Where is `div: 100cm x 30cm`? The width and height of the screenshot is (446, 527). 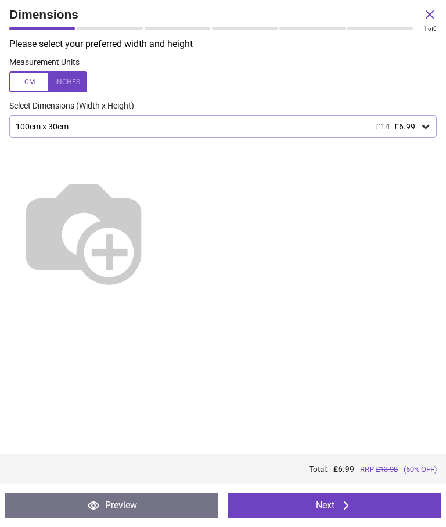 div: 100cm x 30cm is located at coordinates (217, 127).